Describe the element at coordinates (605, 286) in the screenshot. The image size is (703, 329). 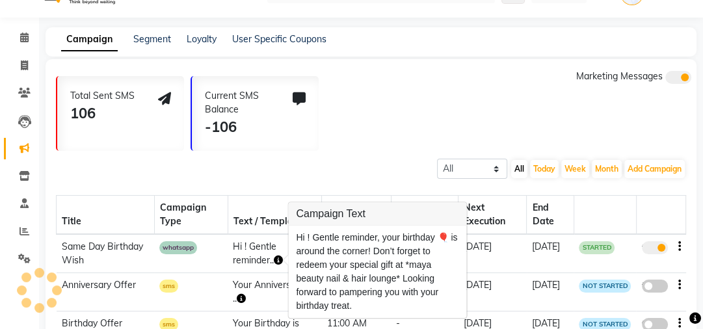
I see `span: NOT STARTED` at that location.